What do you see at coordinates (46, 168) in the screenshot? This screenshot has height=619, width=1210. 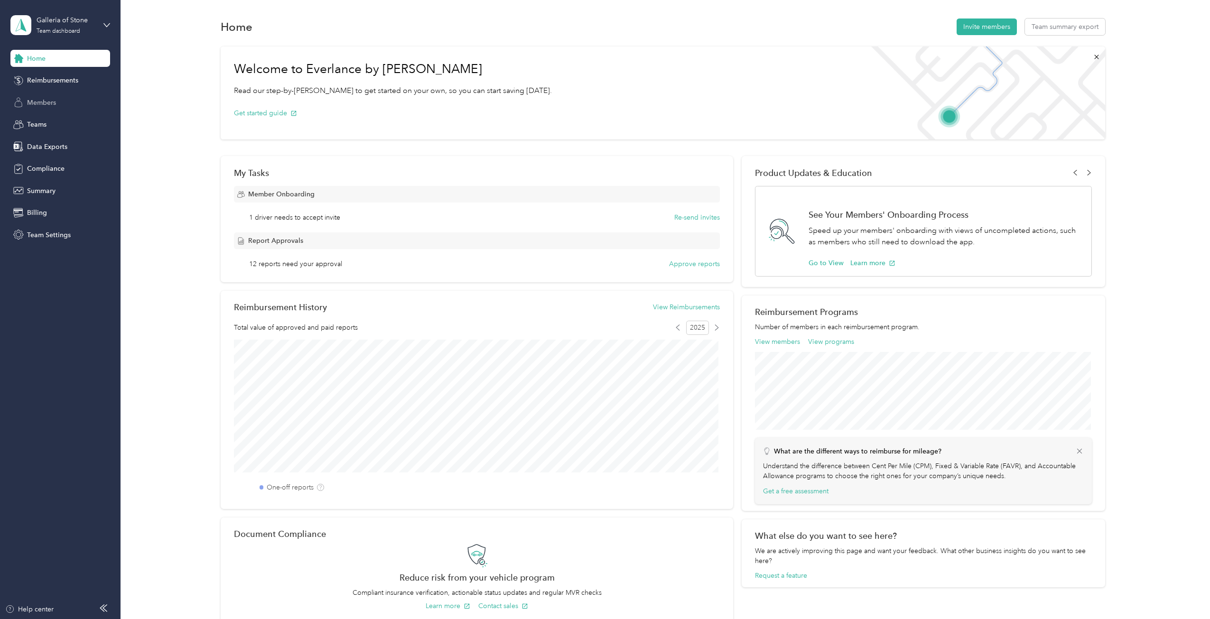 I see `span: Compliance` at bounding box center [46, 168].